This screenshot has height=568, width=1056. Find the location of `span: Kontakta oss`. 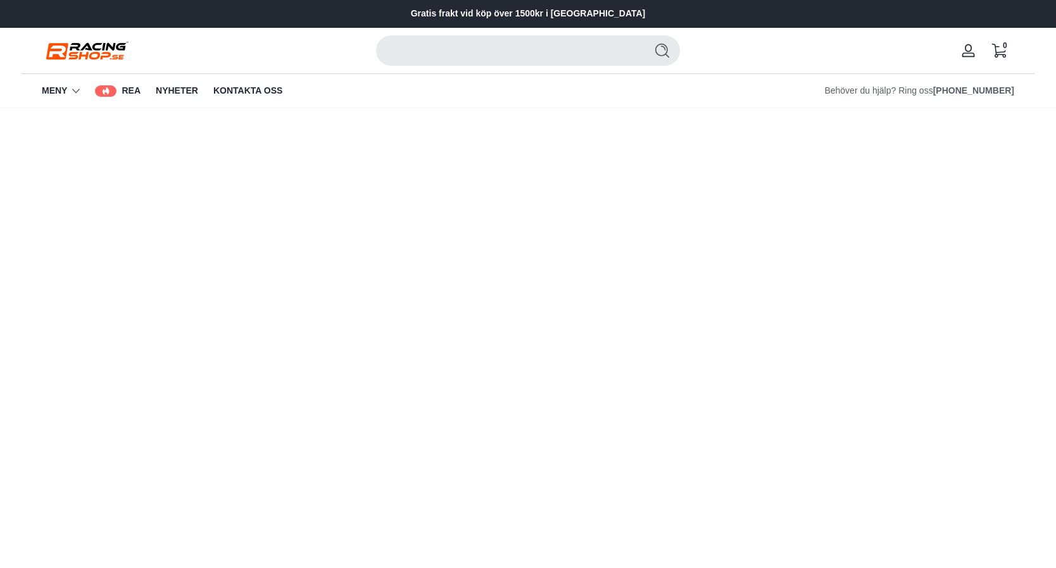

span: Kontakta oss is located at coordinates (248, 91).